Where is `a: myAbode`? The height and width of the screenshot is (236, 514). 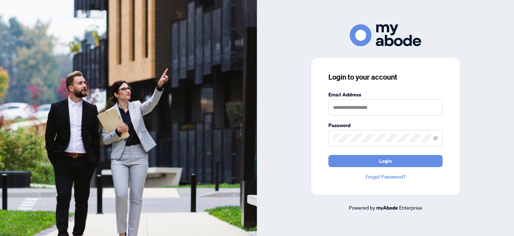 a: myAbode is located at coordinates (387, 208).